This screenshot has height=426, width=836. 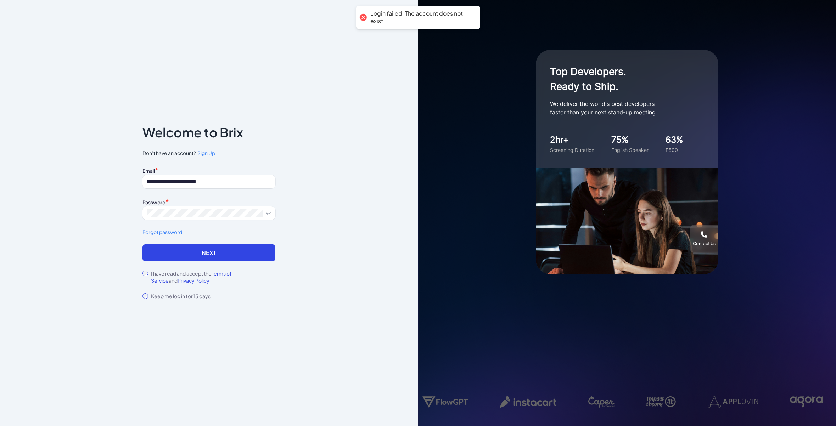 What do you see at coordinates (621, 79) in the screenshot?
I see `h1: Top Developers. Ready to Ship.` at bounding box center [621, 79].